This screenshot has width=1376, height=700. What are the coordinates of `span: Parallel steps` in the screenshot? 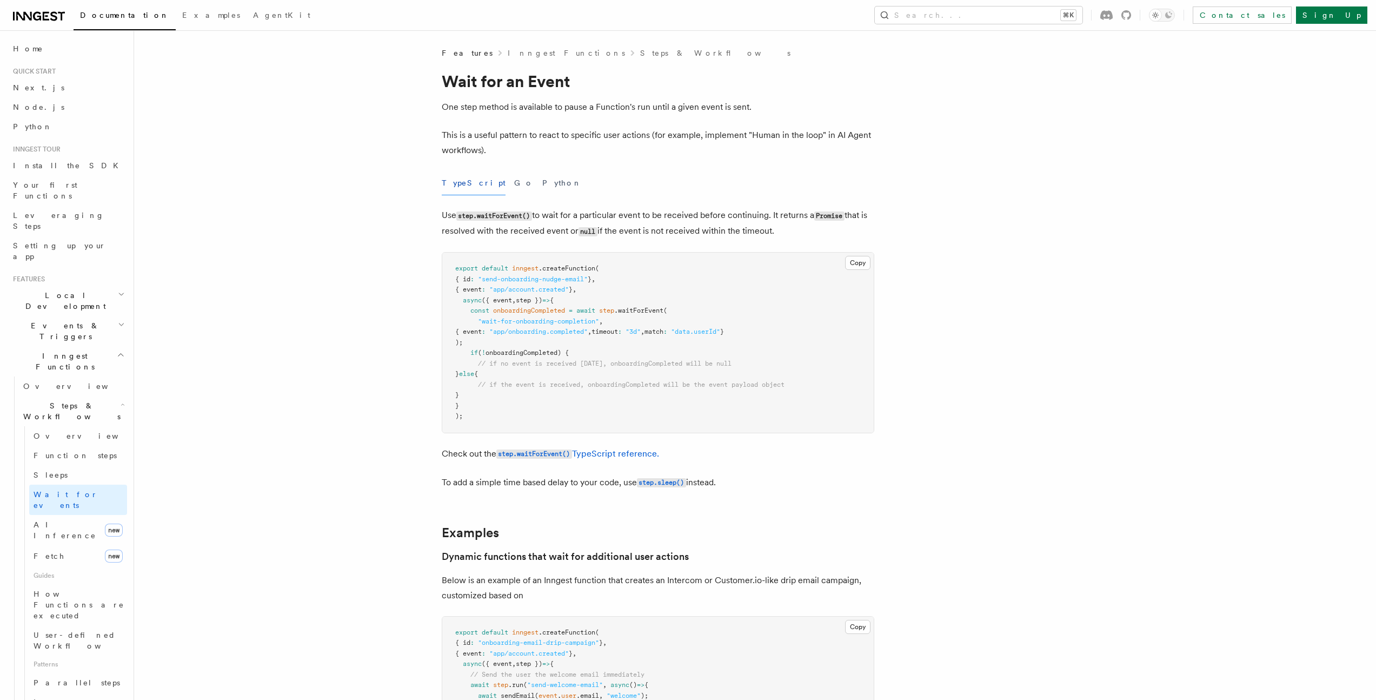 It's located at (77, 683).